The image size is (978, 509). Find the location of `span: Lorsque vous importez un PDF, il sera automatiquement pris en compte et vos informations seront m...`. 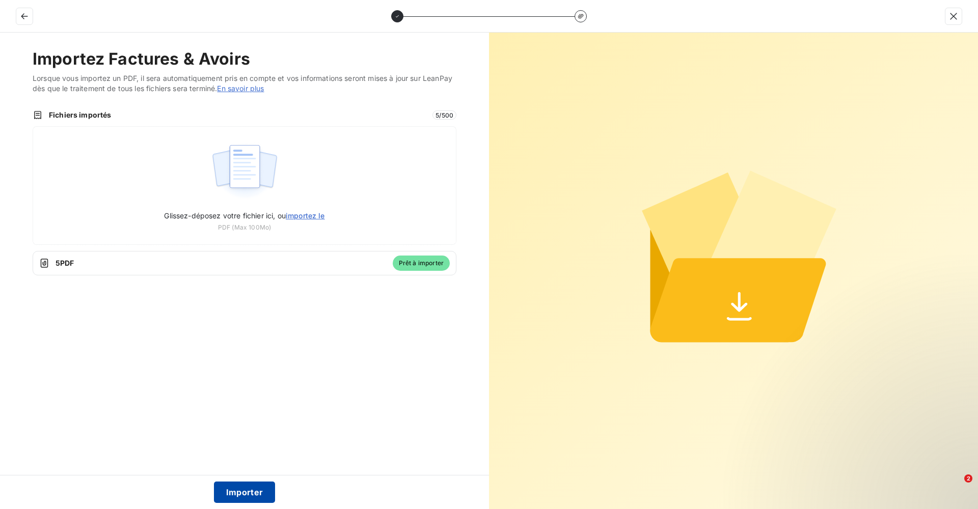

span: Lorsque vous importez un PDF, il sera automatiquement pris en compte et vos informations seront m... is located at coordinates (244, 84).